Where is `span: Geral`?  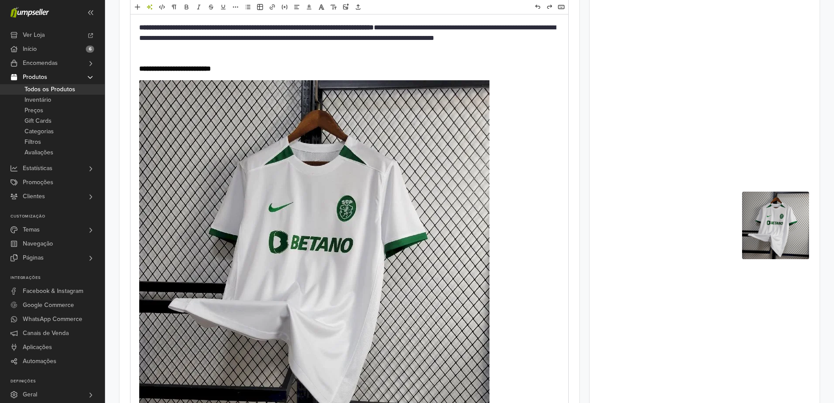 span: Geral is located at coordinates (30, 394).